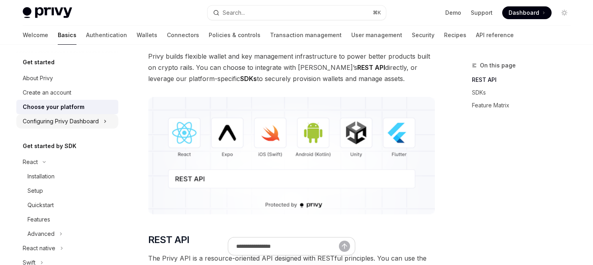 The width and height of the screenshot is (593, 265). What do you see at coordinates (67, 205) in the screenshot?
I see `a: Quickstart` at bounding box center [67, 205].